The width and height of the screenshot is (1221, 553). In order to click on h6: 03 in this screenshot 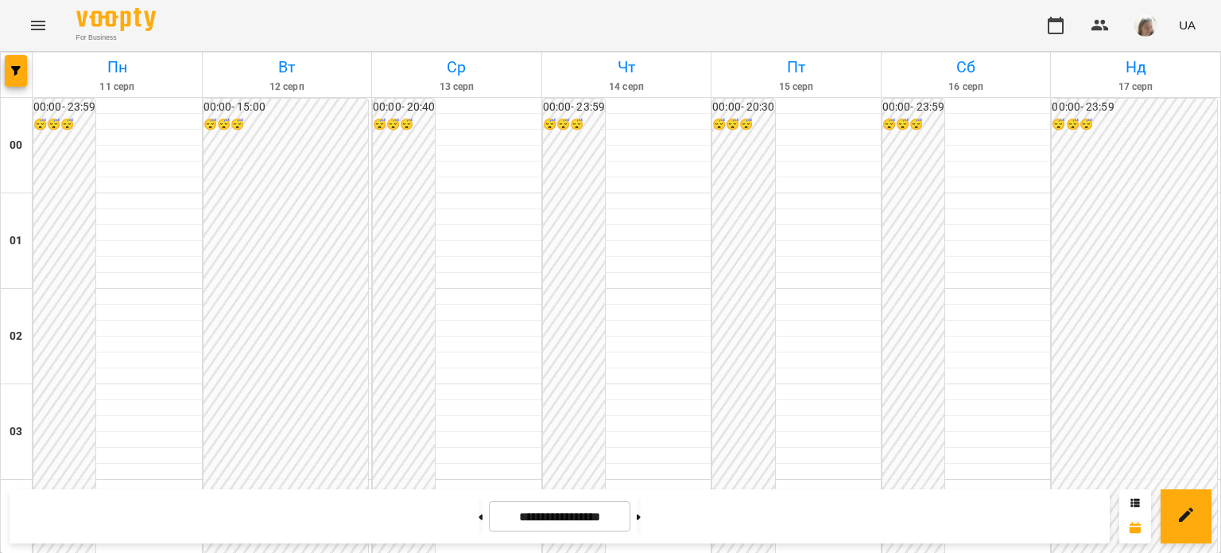, I will do `click(16, 432)`.